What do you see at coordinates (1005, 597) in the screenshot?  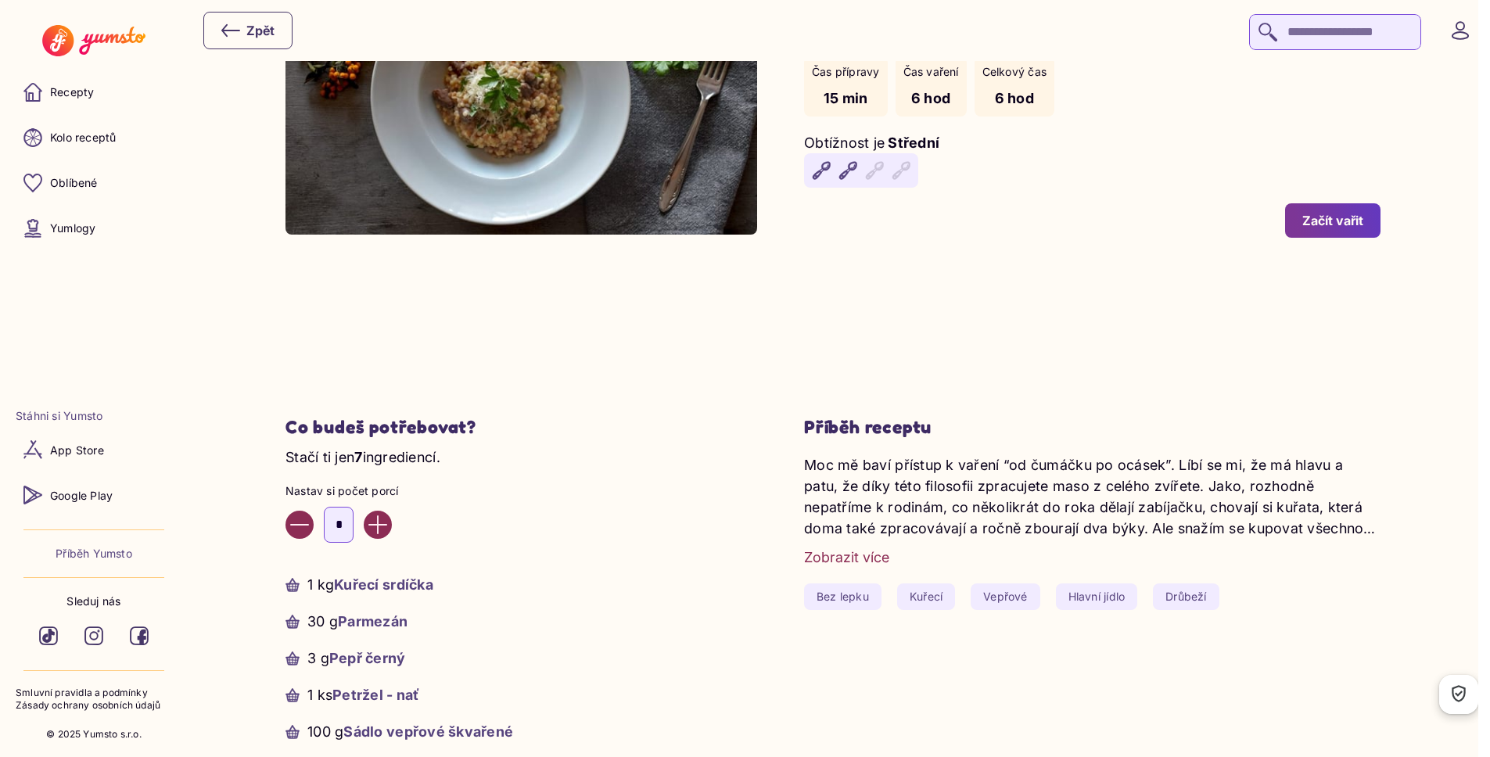 I see `a: Vepřové` at bounding box center [1005, 597].